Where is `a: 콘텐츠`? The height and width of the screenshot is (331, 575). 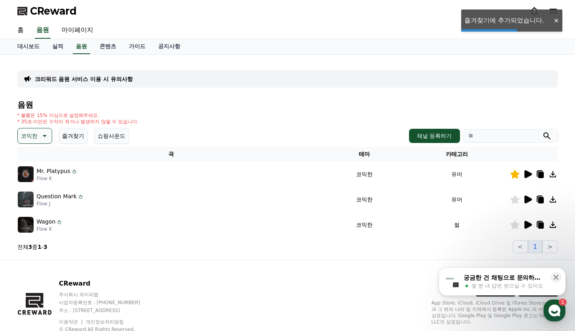
a: 콘텐츠 is located at coordinates (108, 47).